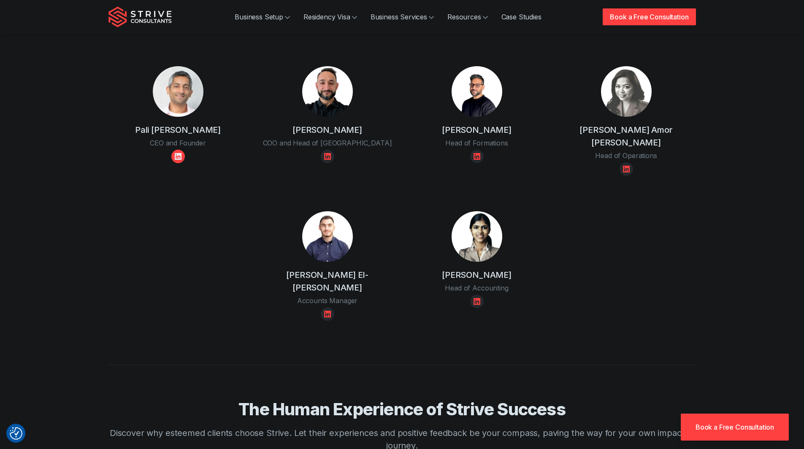 This screenshot has width=804, height=449. I want to click on img: Ziyad El-Khatib, so click(327, 237).